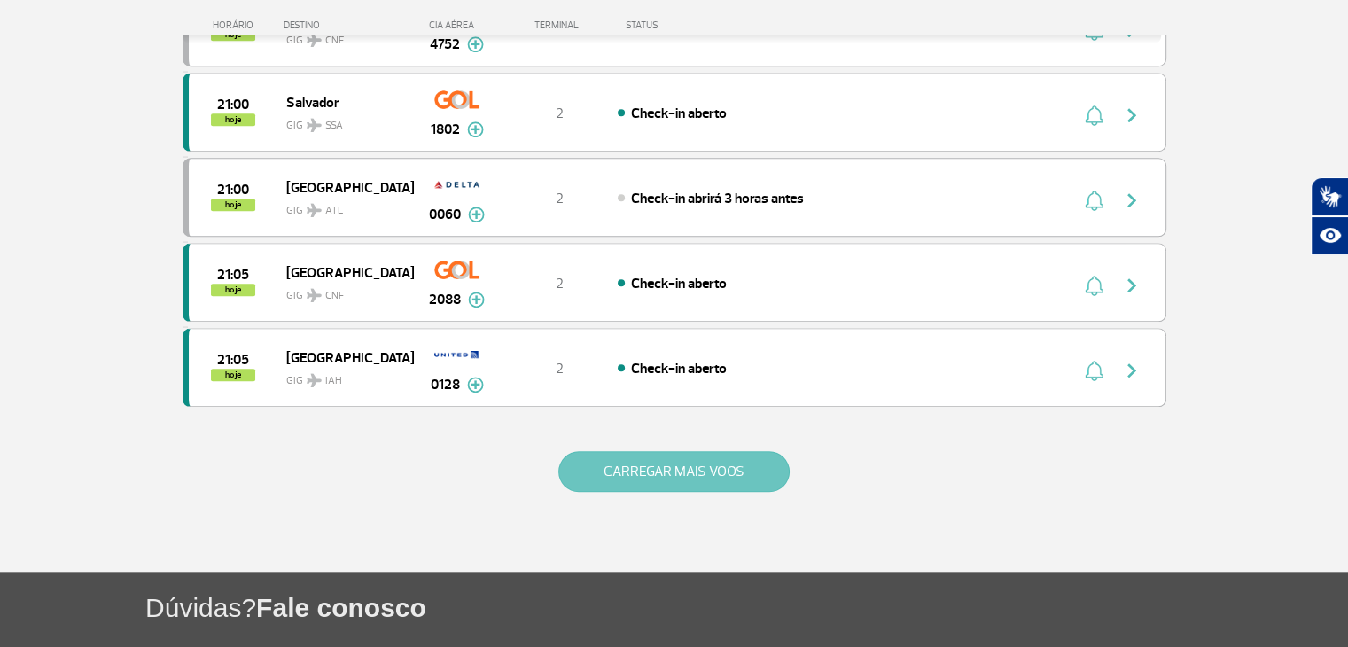 This screenshot has width=1348, height=647. What do you see at coordinates (1330, 236) in the screenshot?
I see `button: Abrir recursos assistivos.` at bounding box center [1330, 236].